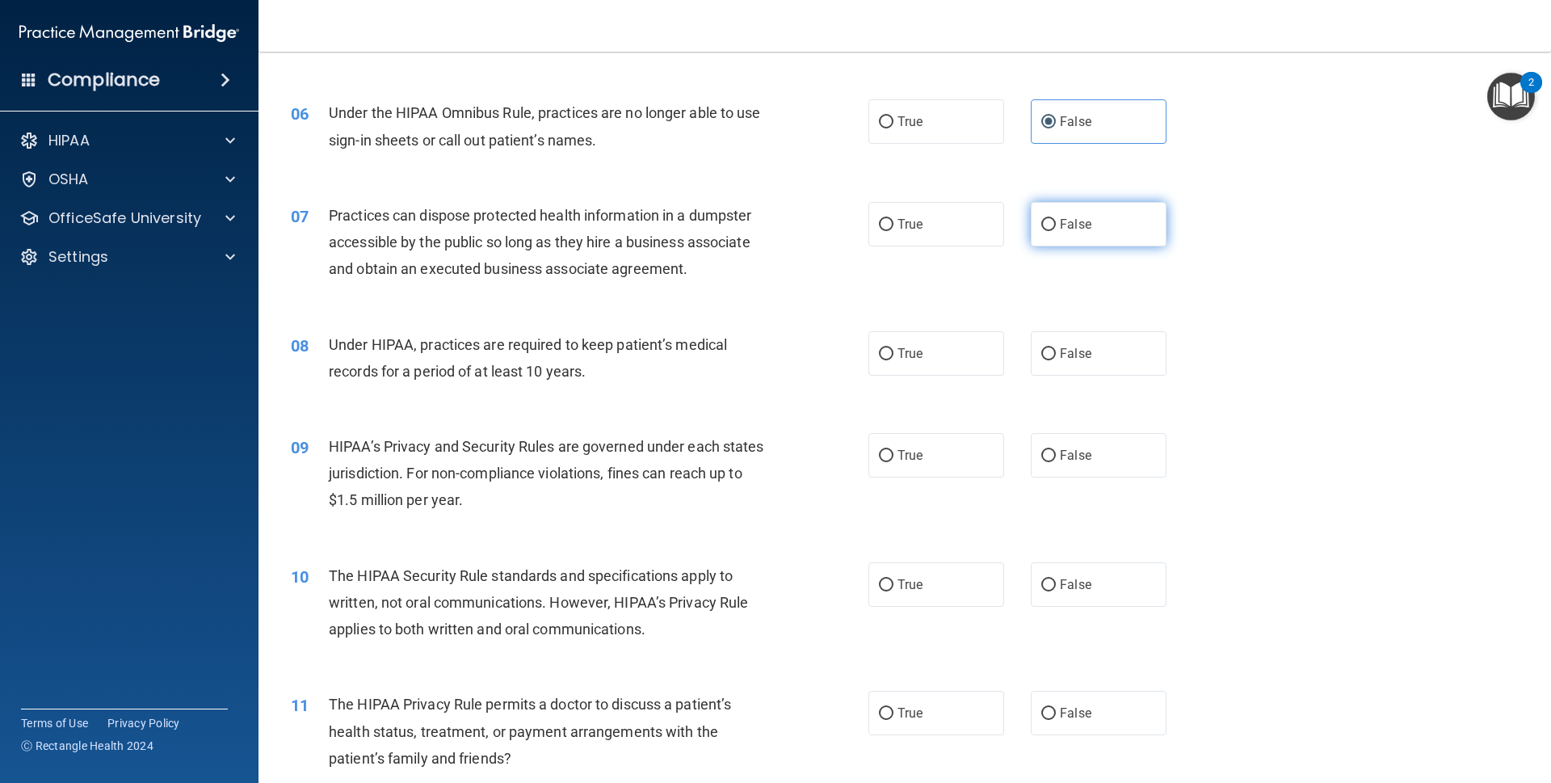 The image size is (1551, 783). What do you see at coordinates (300, 577) in the screenshot?
I see `span: 10` at bounding box center [300, 577].